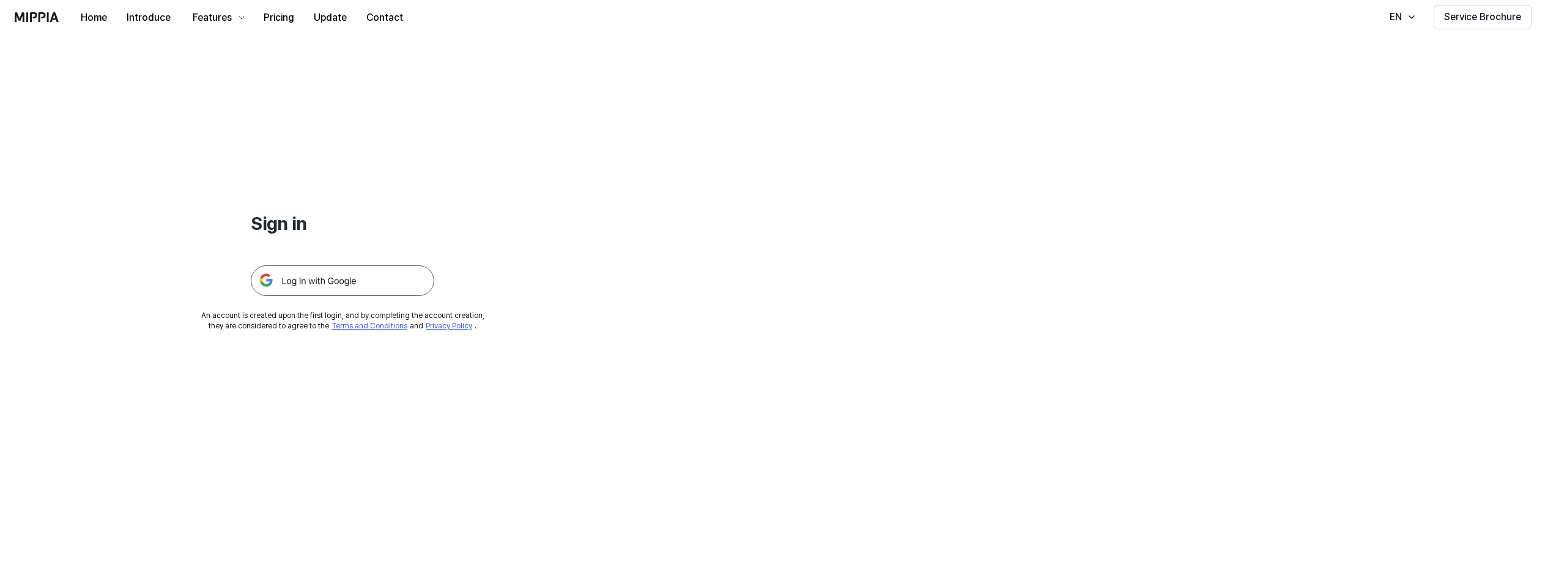 The width and height of the screenshot is (1556, 565). I want to click on div: Features, so click(212, 18).